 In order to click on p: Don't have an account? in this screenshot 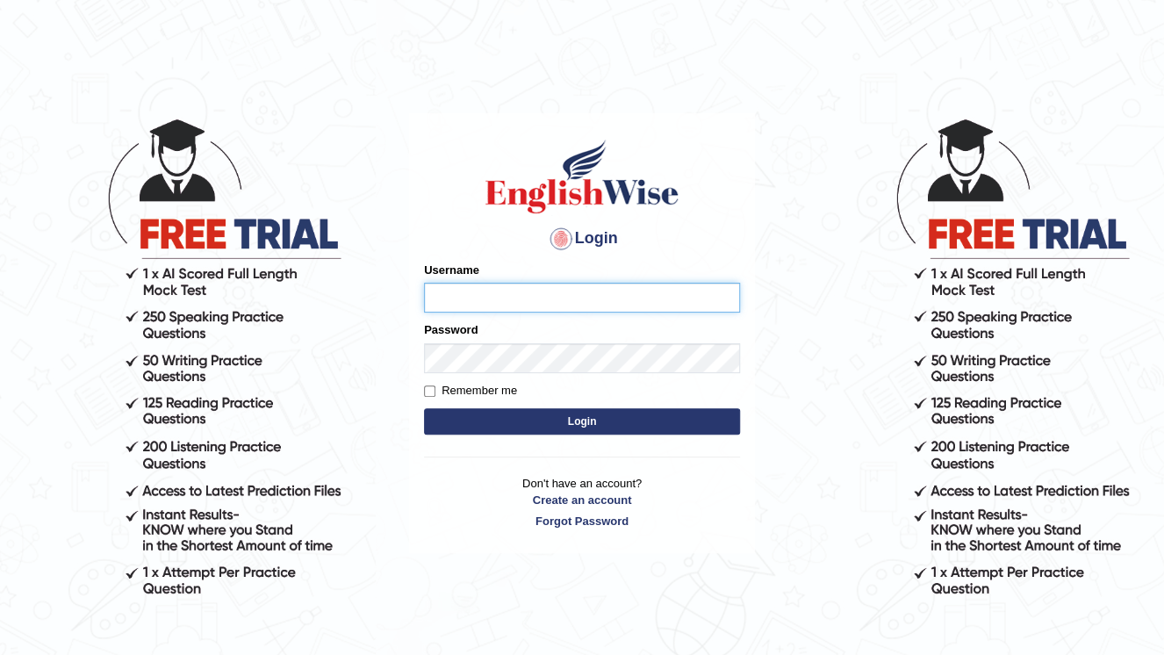, I will do `click(582, 502)`.